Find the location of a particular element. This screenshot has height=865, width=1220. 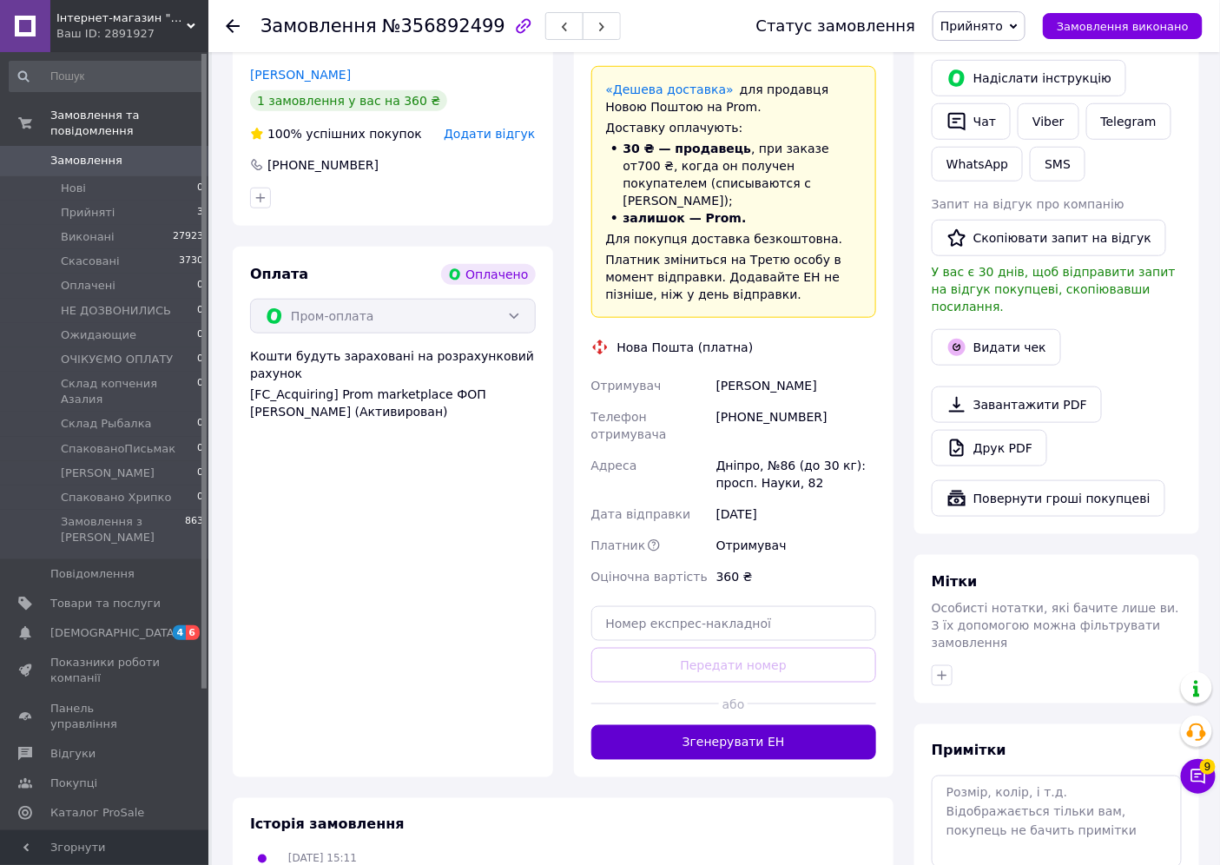

button: Чат is located at coordinates (971, 122).